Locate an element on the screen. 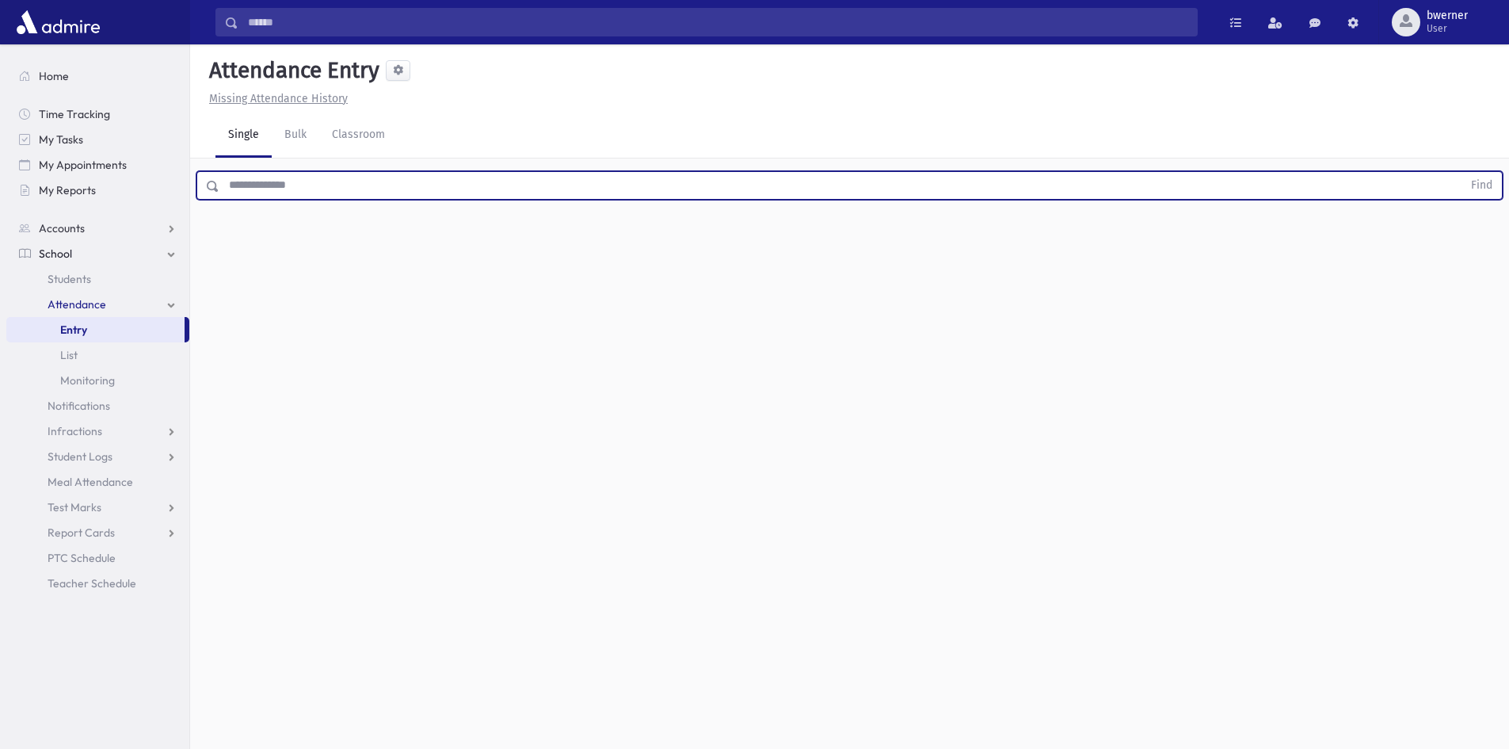  span: bwerner is located at coordinates (1448, 16).